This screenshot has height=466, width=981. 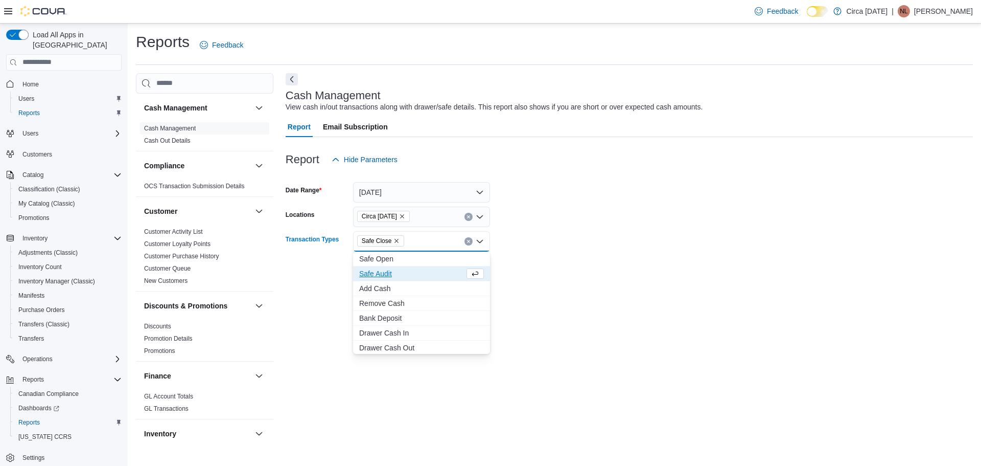 I want to click on button: Add Cash, so click(x=422, y=288).